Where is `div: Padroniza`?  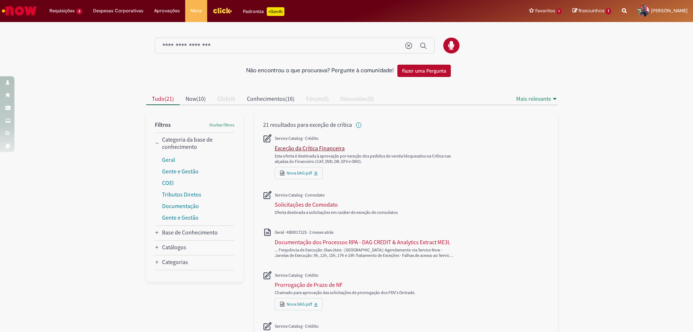
div: Padroniza is located at coordinates (264, 12).